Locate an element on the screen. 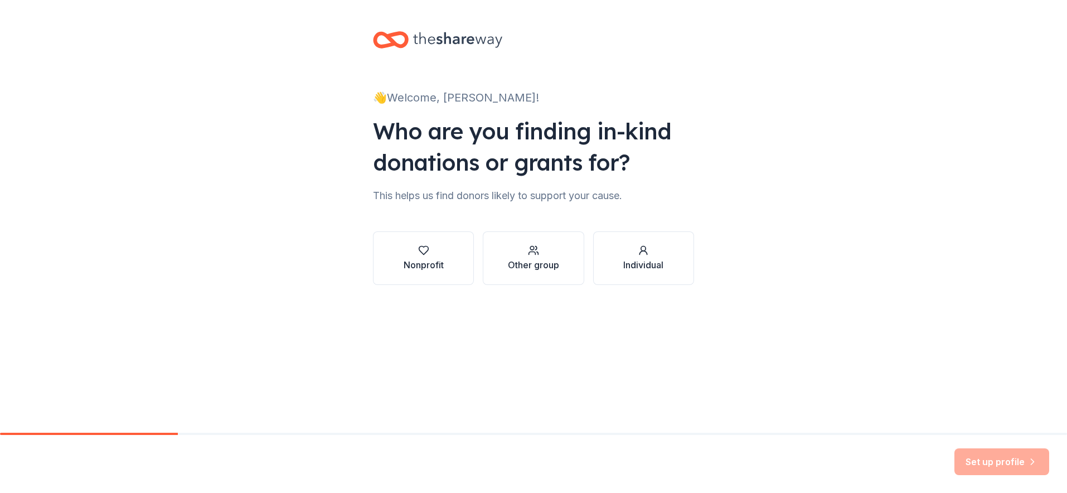 This screenshot has width=1067, height=493. div: Individual is located at coordinates (644, 265).